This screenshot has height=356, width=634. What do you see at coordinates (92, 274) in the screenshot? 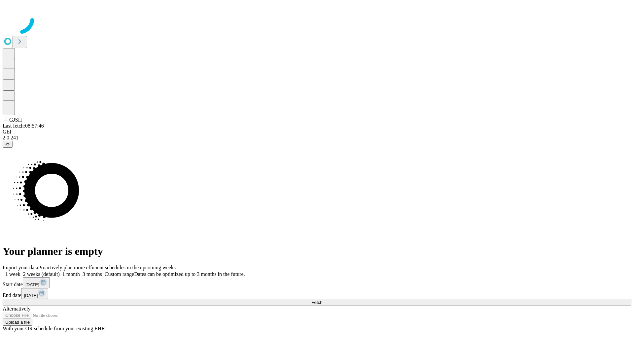
I see `span: 3 months` at bounding box center [92, 274].